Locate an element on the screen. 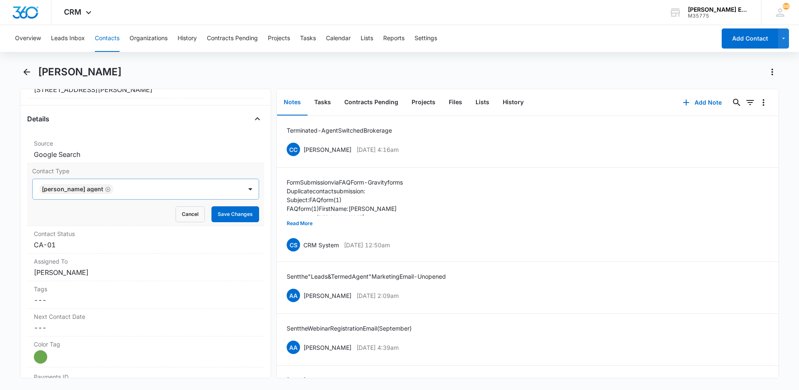 The image size is (799, 390). button: Cancel is located at coordinates (190, 214).